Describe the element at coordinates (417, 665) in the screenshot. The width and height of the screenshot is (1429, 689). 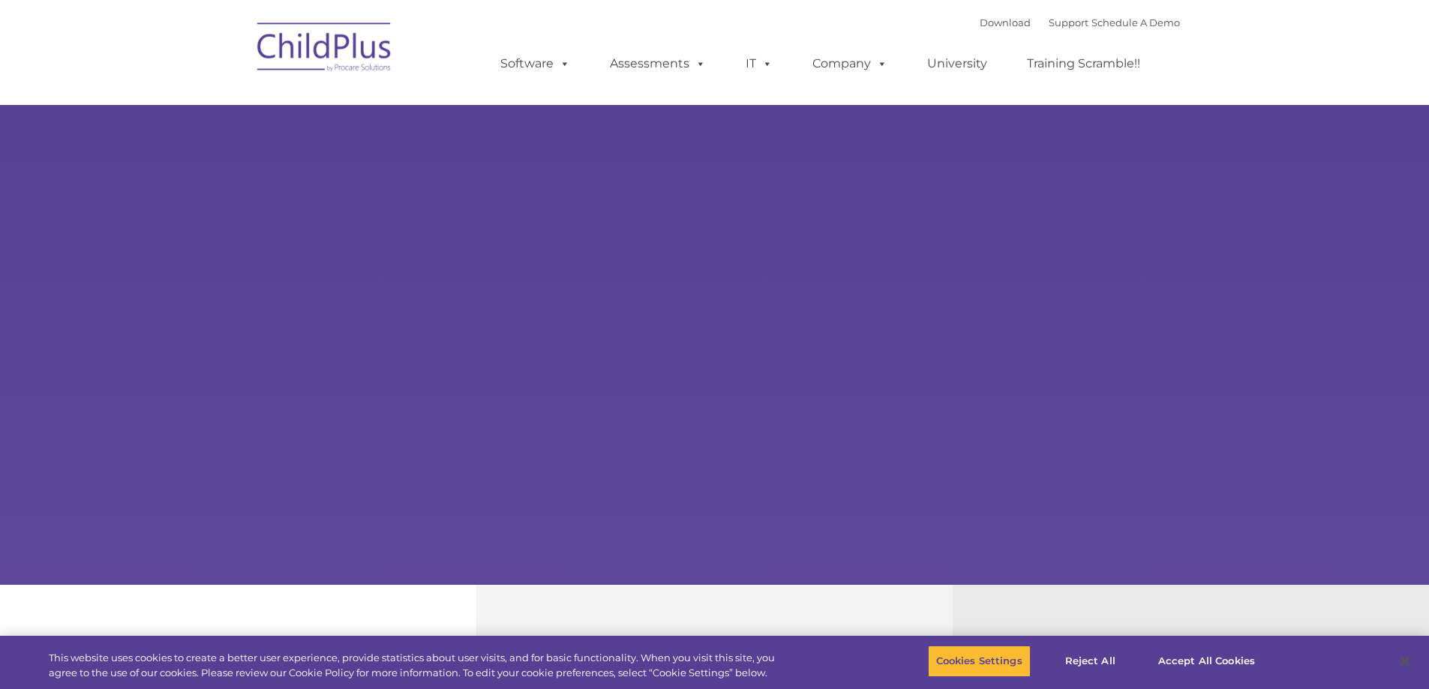
I see `div: This website uses cookies to create a better user experience, provide statistics about user visit...` at that location.